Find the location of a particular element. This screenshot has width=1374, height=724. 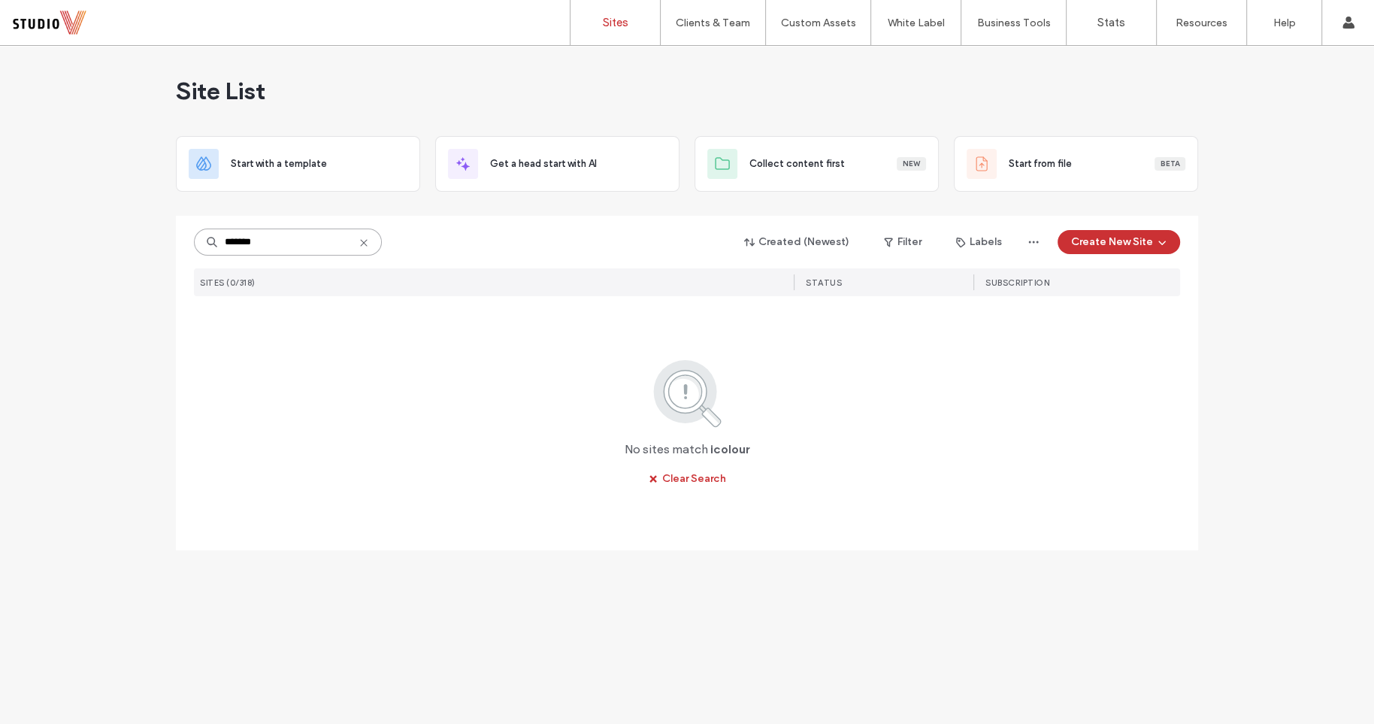

button: Labels is located at coordinates (979, 242).